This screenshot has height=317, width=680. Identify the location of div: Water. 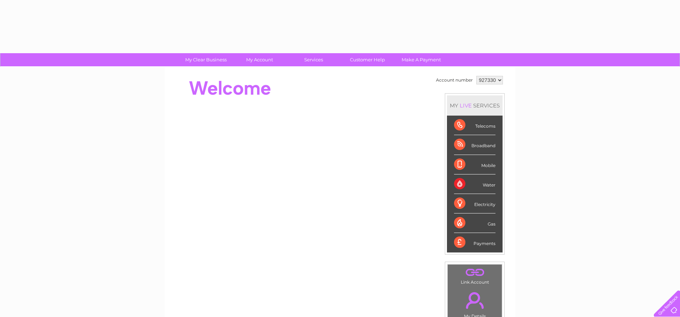
(474, 184).